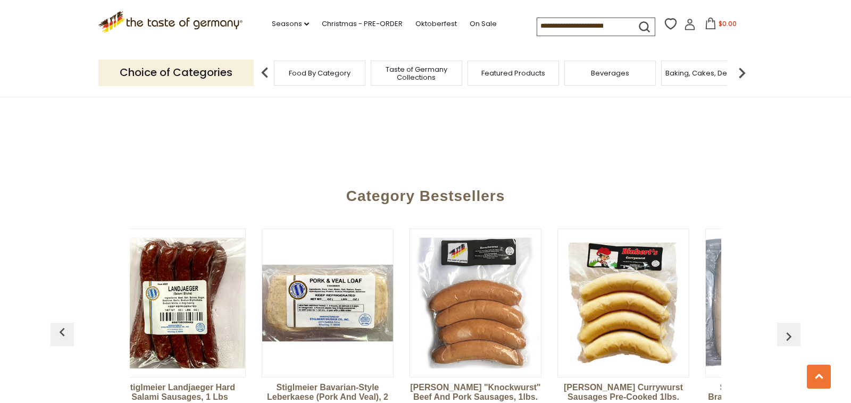  I want to click on a: Christmas - PRE-ORDER, so click(362, 24).